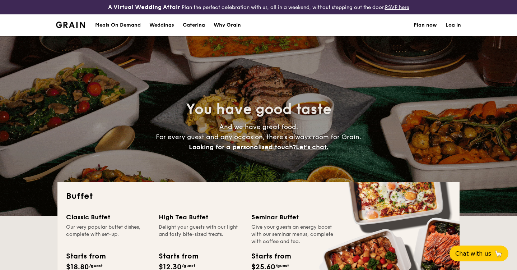 The height and width of the screenshot is (270, 517). What do you see at coordinates (258, 7) in the screenshot?
I see `div: Plan the perfect celebration with us, all in a weekend, without stepping out the door.` at bounding box center [258, 7].